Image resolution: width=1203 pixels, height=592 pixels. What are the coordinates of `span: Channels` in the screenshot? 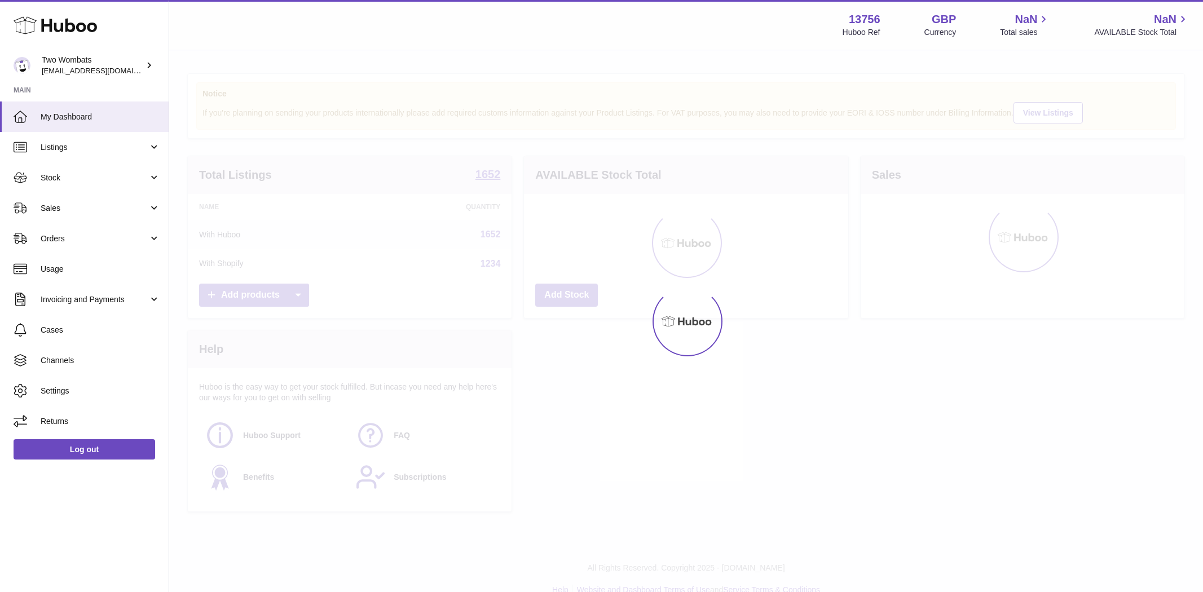 It's located at (100, 360).